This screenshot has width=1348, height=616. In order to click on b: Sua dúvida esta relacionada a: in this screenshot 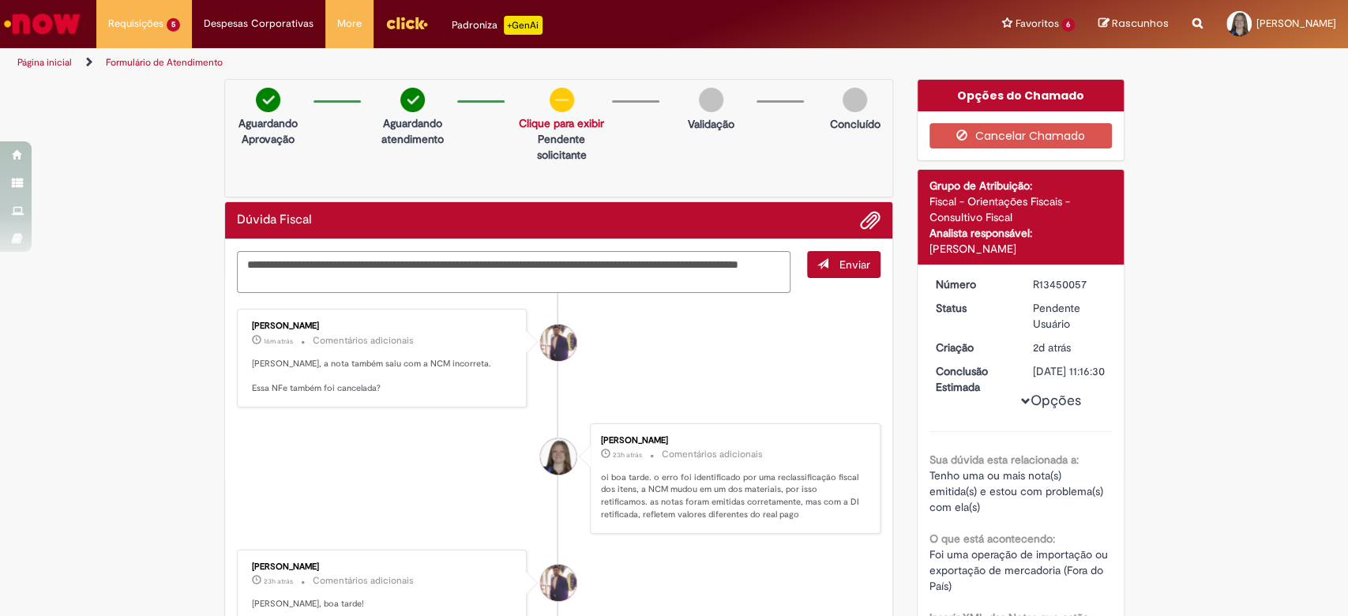, I will do `click(1004, 460)`.